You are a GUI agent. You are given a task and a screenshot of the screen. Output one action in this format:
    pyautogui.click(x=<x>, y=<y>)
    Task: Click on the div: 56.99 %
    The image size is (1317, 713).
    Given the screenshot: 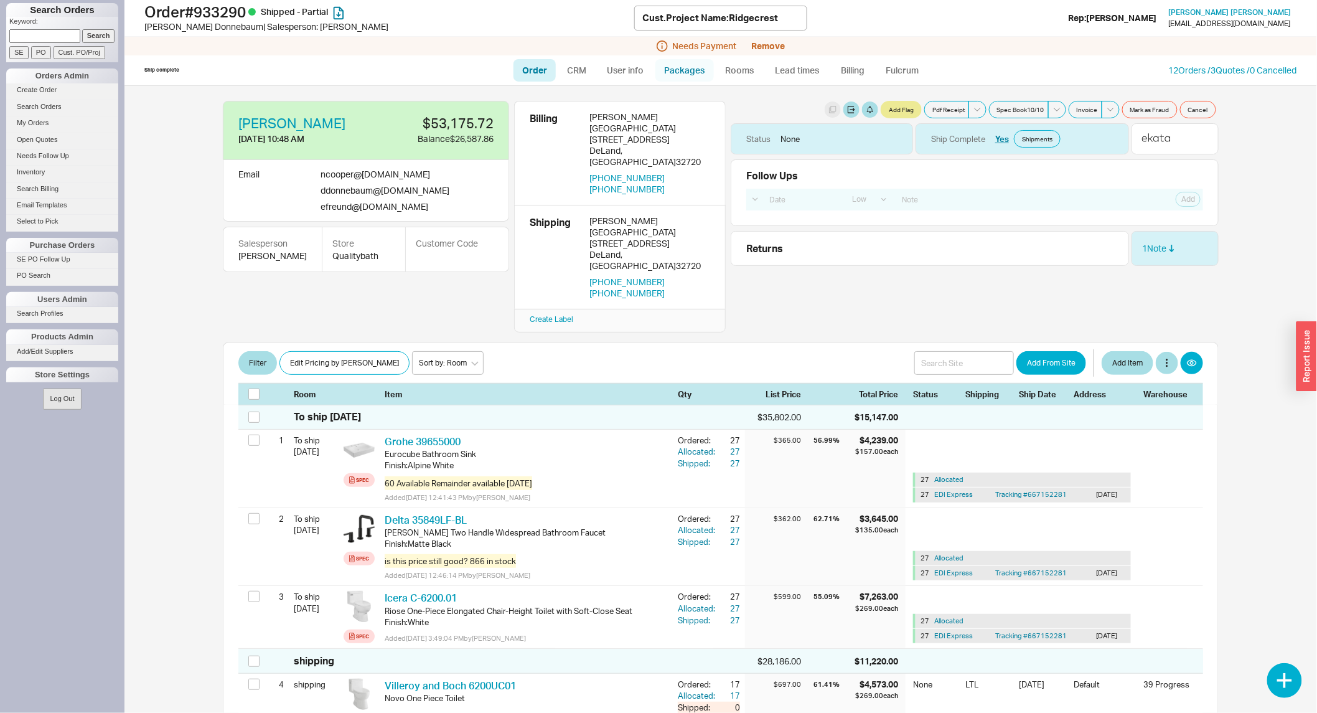 What is the action you would take?
    pyautogui.click(x=833, y=440)
    